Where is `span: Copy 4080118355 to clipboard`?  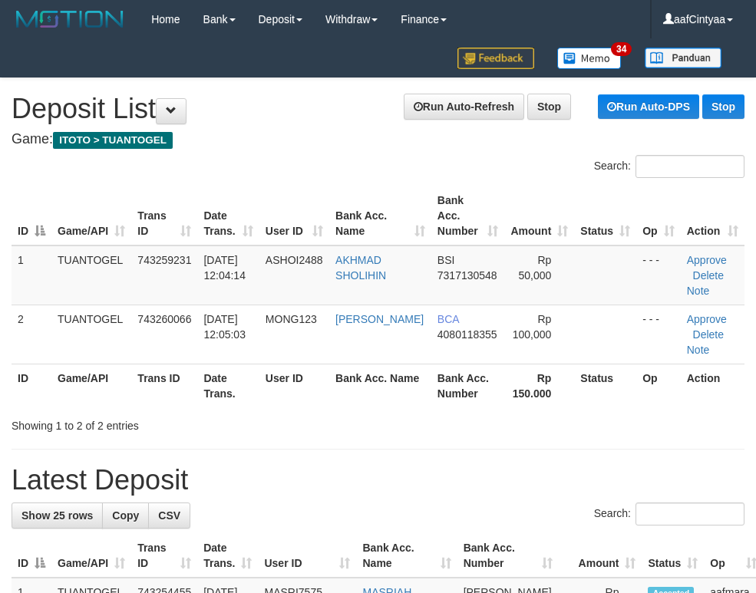 span: Copy 4080118355 to clipboard is located at coordinates (467, 335).